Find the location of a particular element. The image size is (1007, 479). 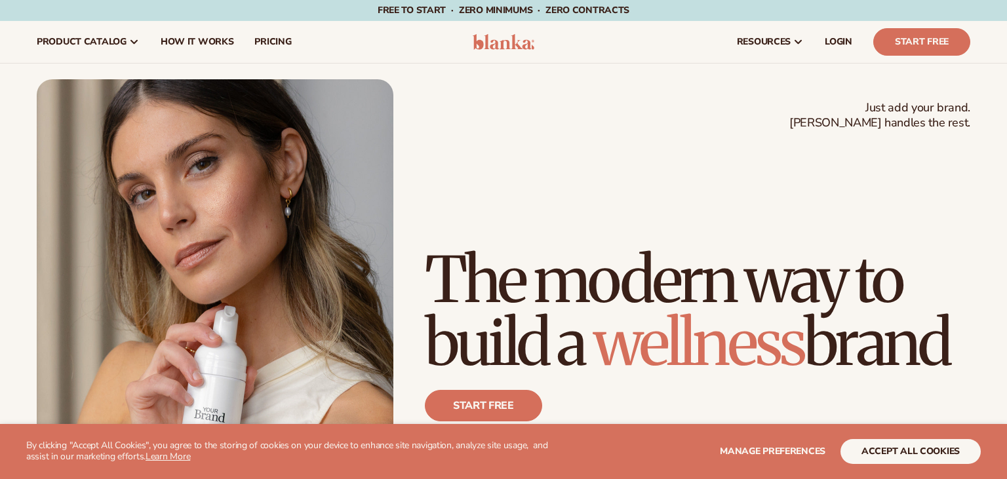

span: Manage preferences is located at coordinates (772, 451).